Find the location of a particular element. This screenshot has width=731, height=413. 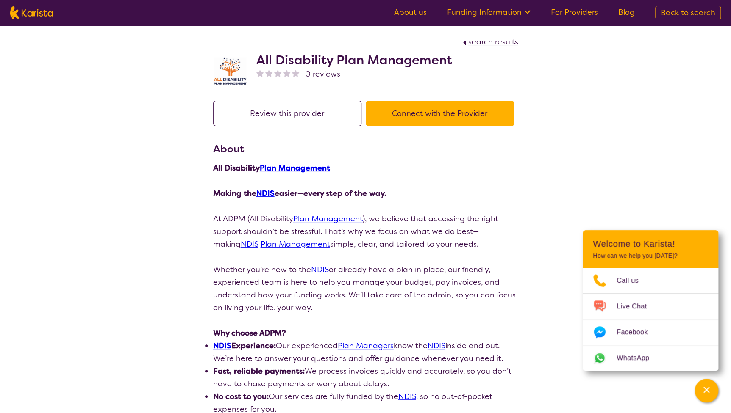

ul: Choose channel is located at coordinates (650, 319).